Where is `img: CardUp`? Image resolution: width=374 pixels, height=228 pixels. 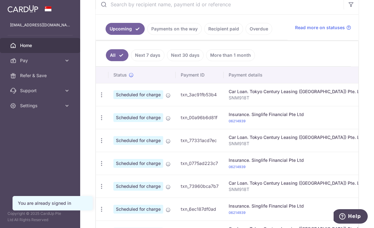 img: CardUp is located at coordinates (23, 9).